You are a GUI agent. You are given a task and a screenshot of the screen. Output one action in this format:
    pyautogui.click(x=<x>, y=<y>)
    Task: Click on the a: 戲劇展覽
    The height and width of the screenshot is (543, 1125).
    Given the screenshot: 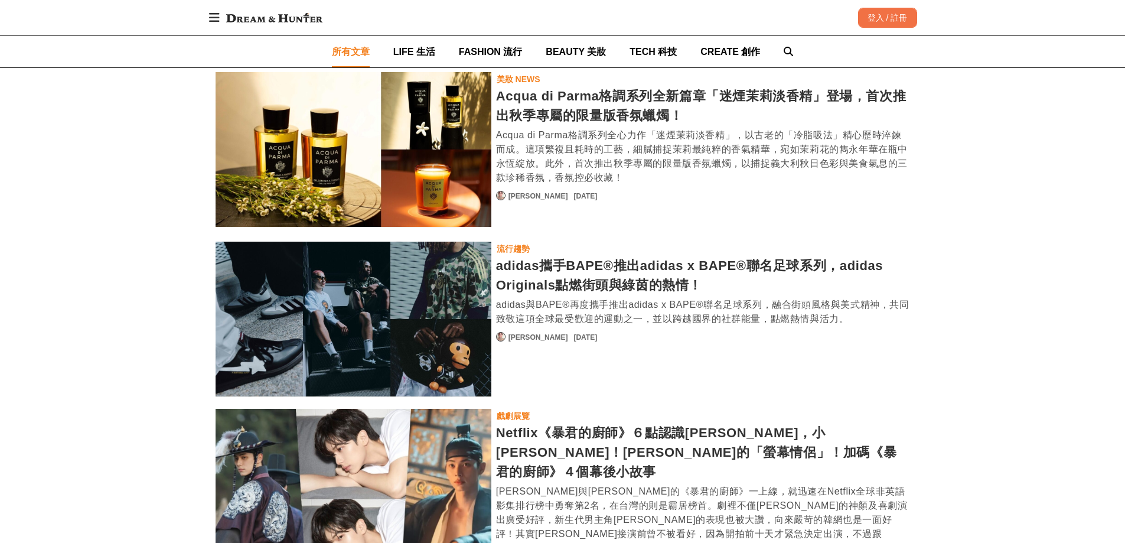 What is the action you would take?
    pyautogui.click(x=513, y=416)
    